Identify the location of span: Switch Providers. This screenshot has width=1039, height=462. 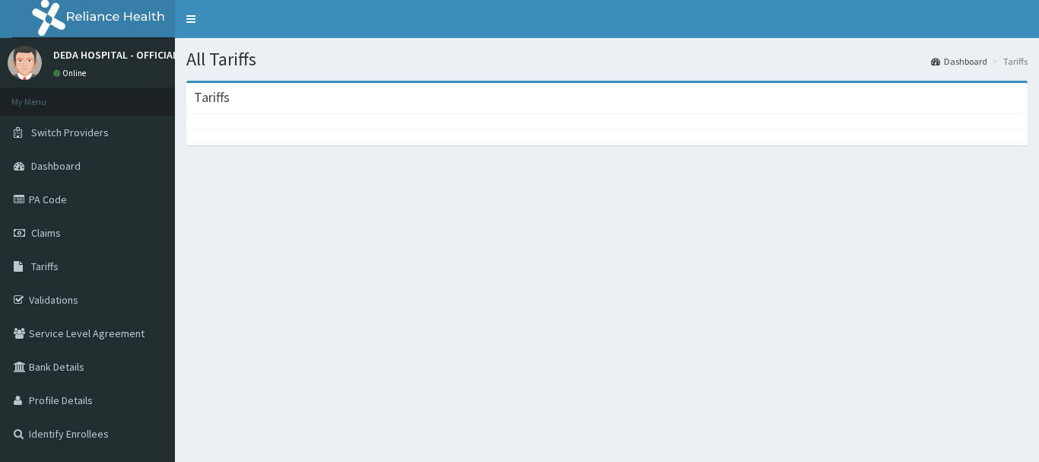
(70, 132).